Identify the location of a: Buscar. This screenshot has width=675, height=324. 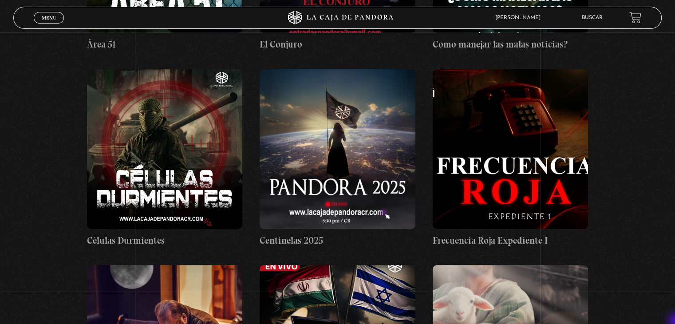
(592, 18).